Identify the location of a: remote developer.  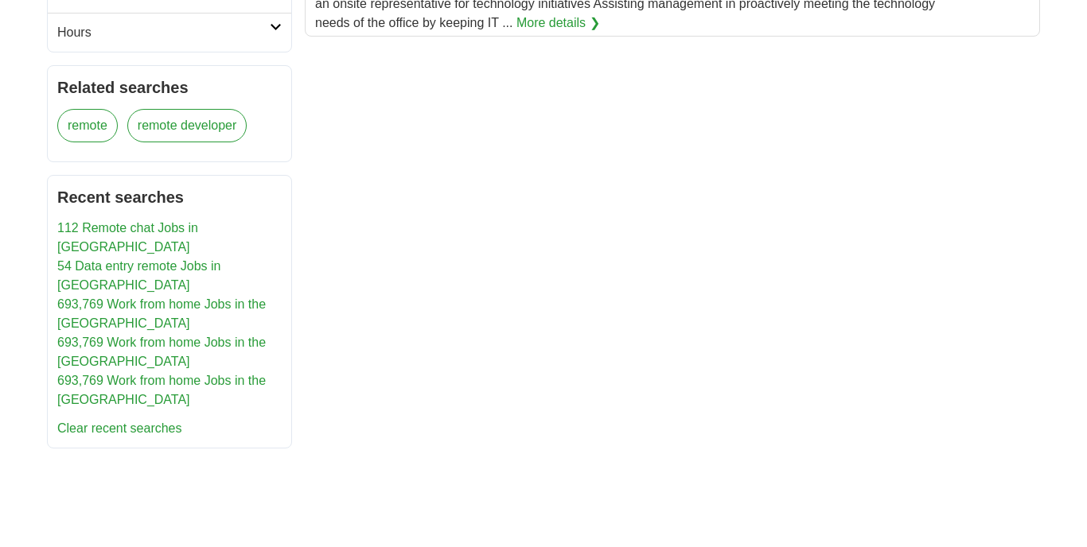
(187, 126).